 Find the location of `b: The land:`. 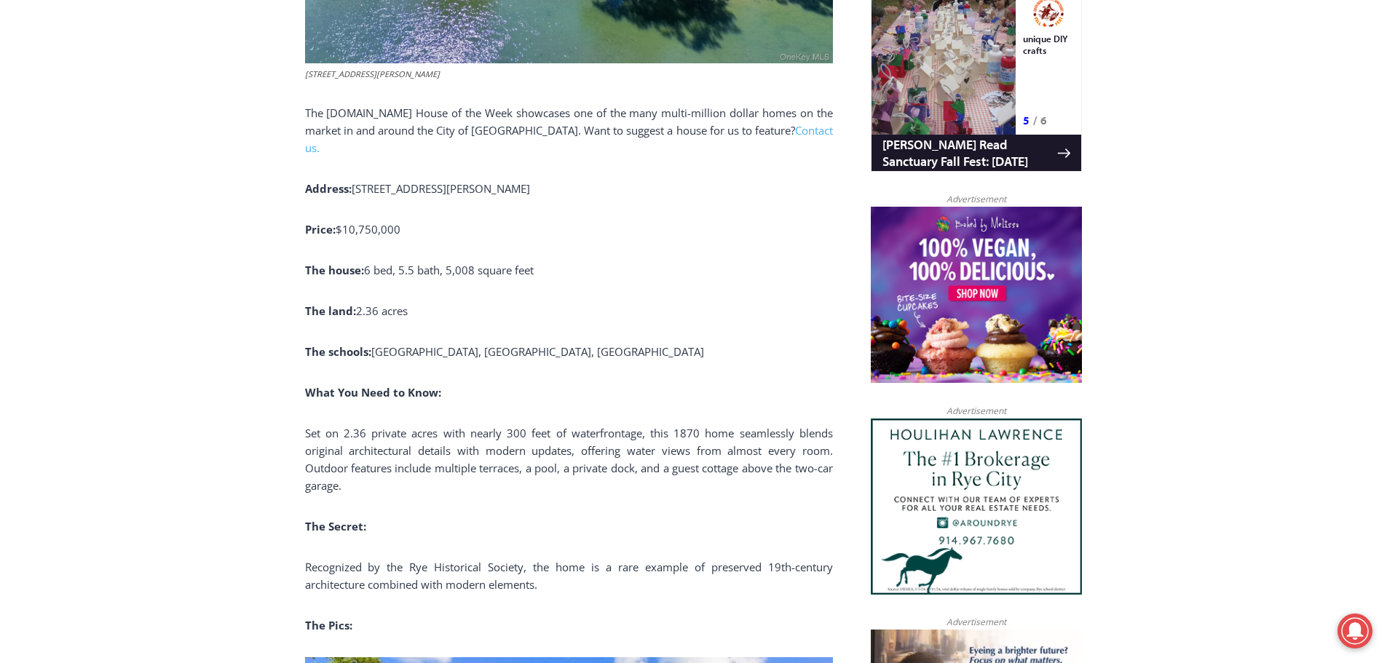

b: The land: is located at coordinates (331, 311).